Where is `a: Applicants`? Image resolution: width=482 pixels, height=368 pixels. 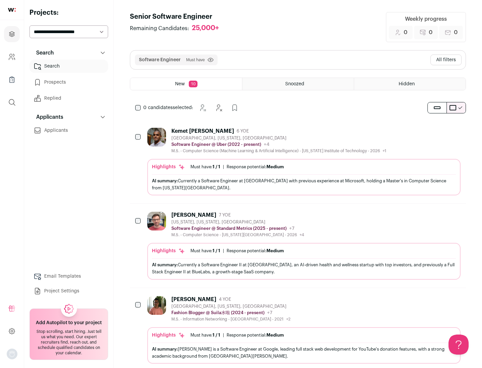
a: Applicants is located at coordinates (69, 130).